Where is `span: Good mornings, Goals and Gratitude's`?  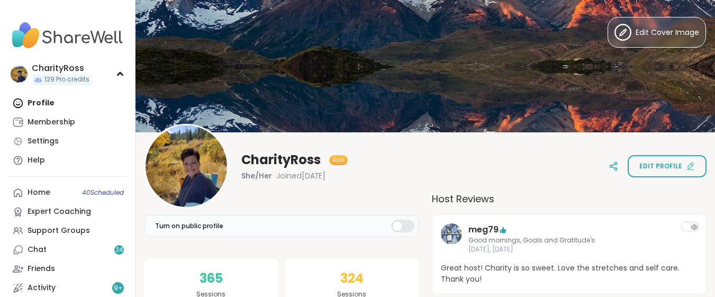 span: Good mornings, Goals and Gratitude's is located at coordinates (569, 240).